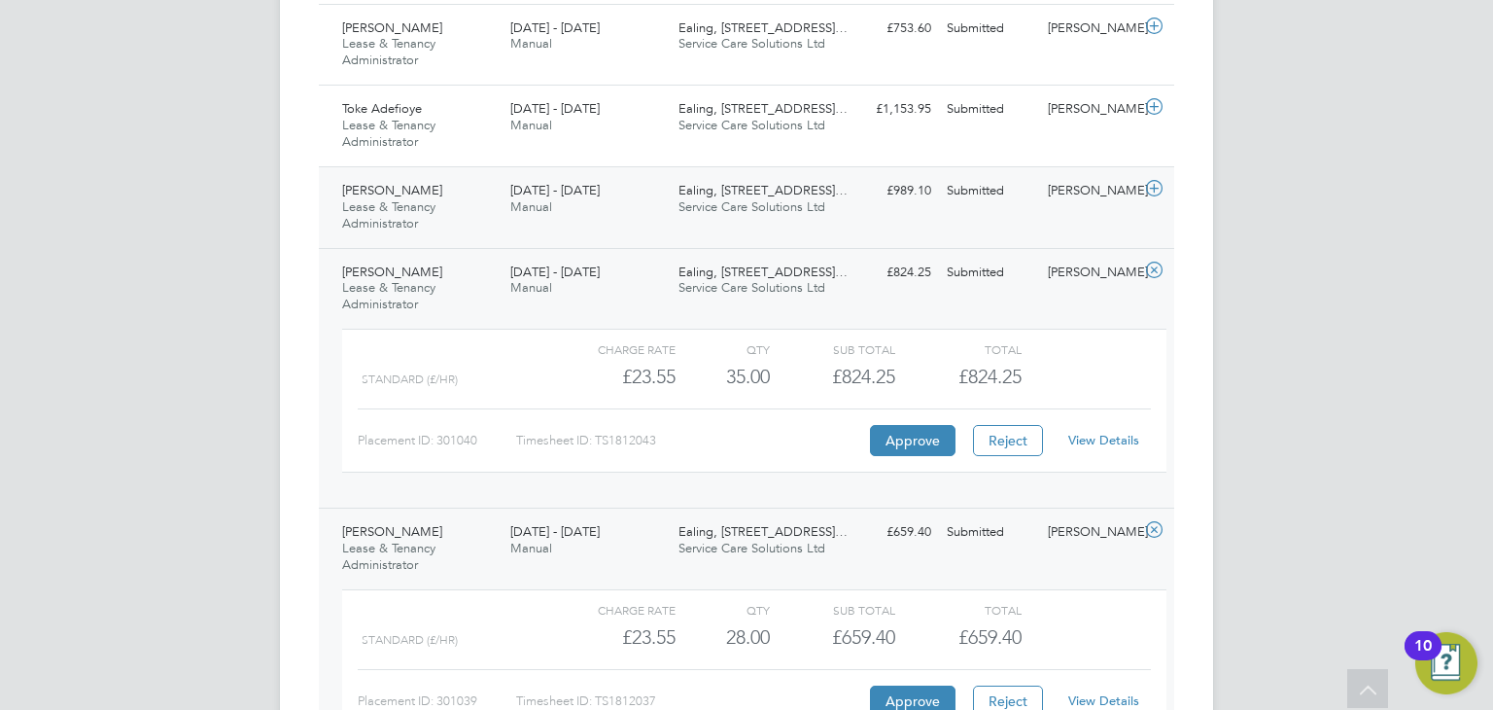 The width and height of the screenshot is (1493, 710). What do you see at coordinates (1423, 658) in the screenshot?
I see `div: 10` at bounding box center [1423, 658].